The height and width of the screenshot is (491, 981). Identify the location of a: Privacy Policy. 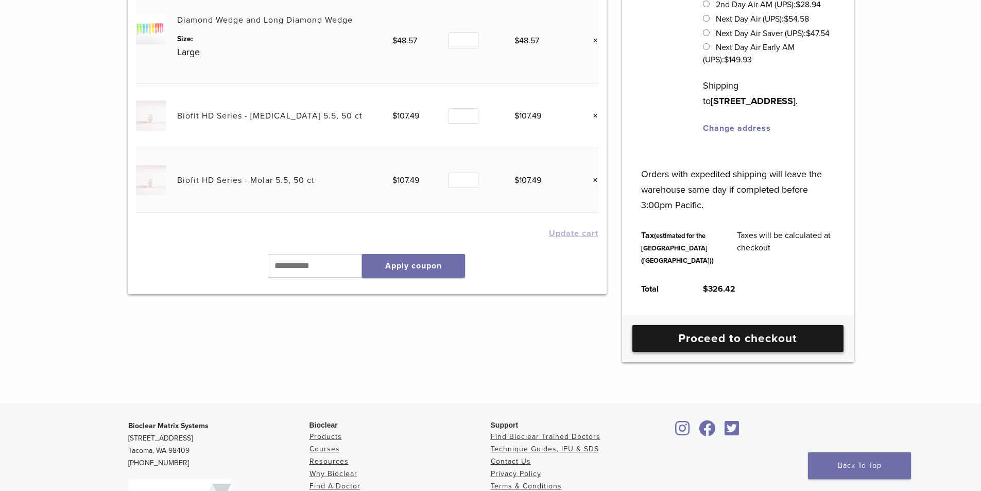
(516, 473).